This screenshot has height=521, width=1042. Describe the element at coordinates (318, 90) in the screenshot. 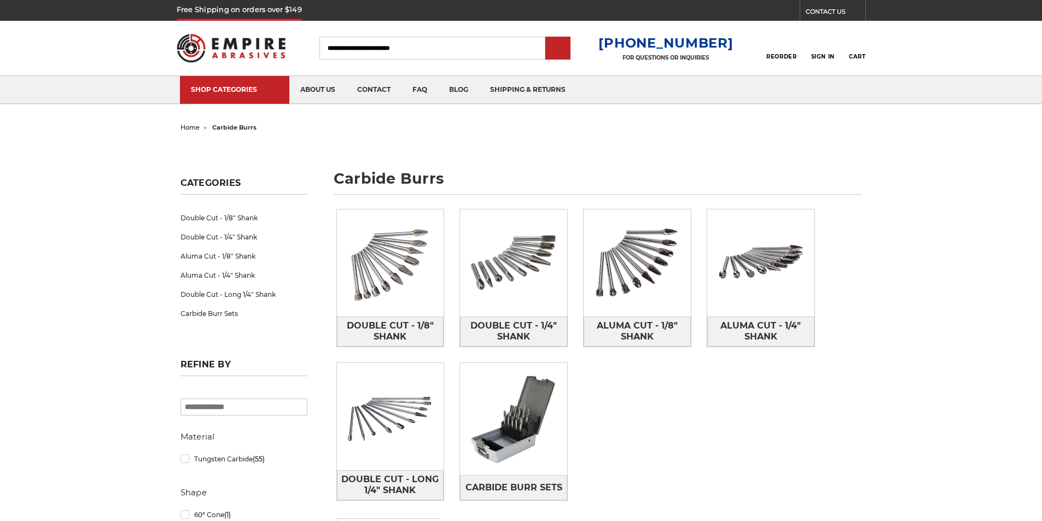

I see `a: about us` at that location.